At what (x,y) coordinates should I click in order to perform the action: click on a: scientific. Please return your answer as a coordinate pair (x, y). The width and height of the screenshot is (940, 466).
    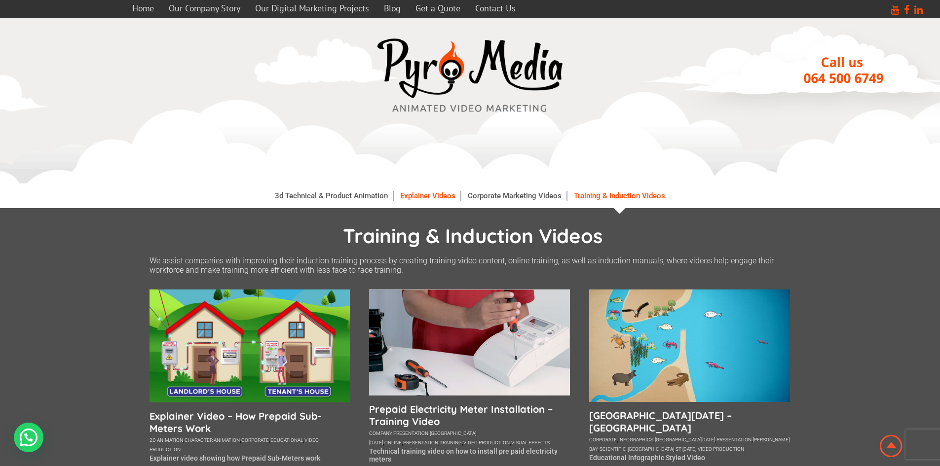
    Looking at the image, I should click on (613, 449).